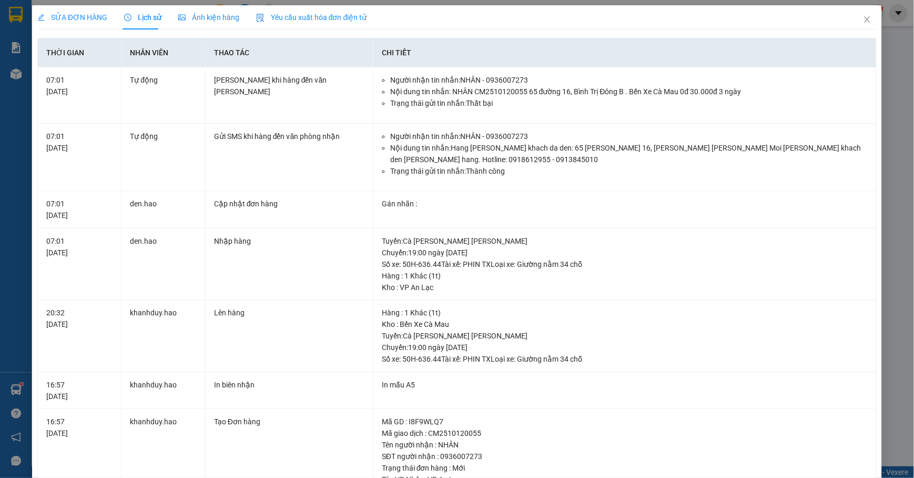 The height and width of the screenshot is (478, 914). Describe the element at coordinates (289, 384) in the screenshot. I see `div: In biên nhận` at that location.